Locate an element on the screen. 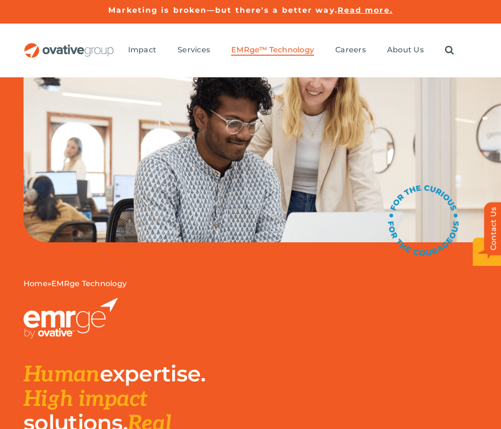 Image resolution: width=501 pixels, height=429 pixels. a: Search is located at coordinates (449, 50).